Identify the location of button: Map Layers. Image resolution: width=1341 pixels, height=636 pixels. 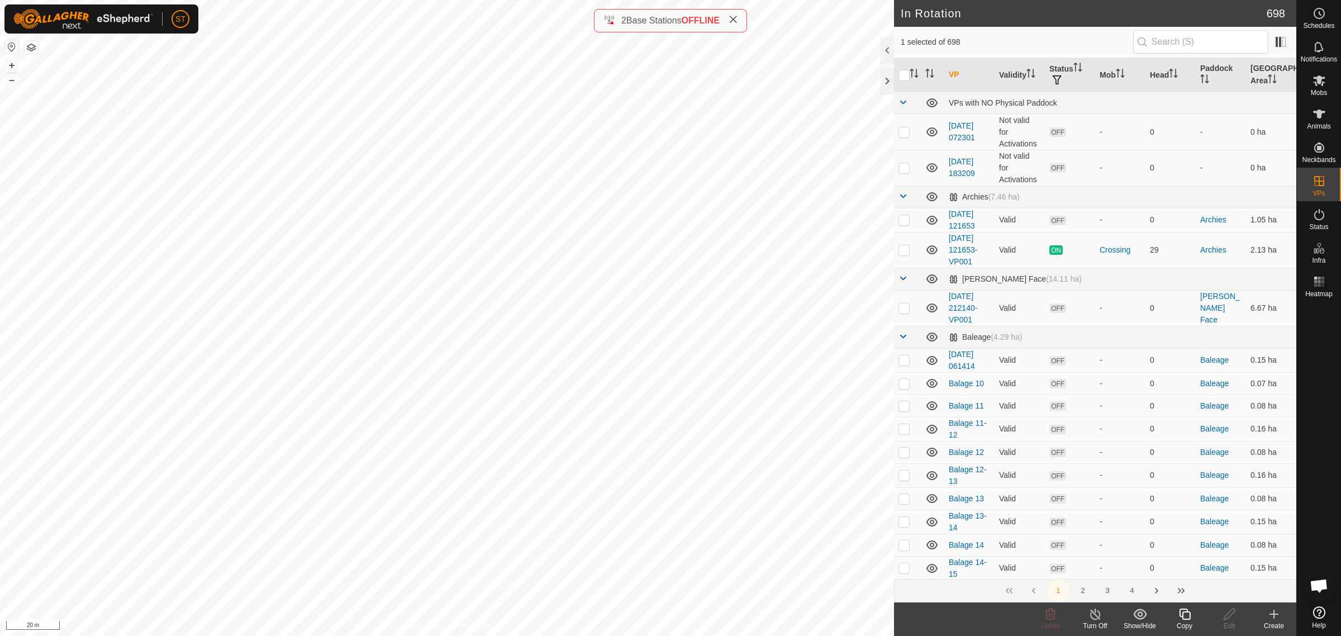
(31, 47).